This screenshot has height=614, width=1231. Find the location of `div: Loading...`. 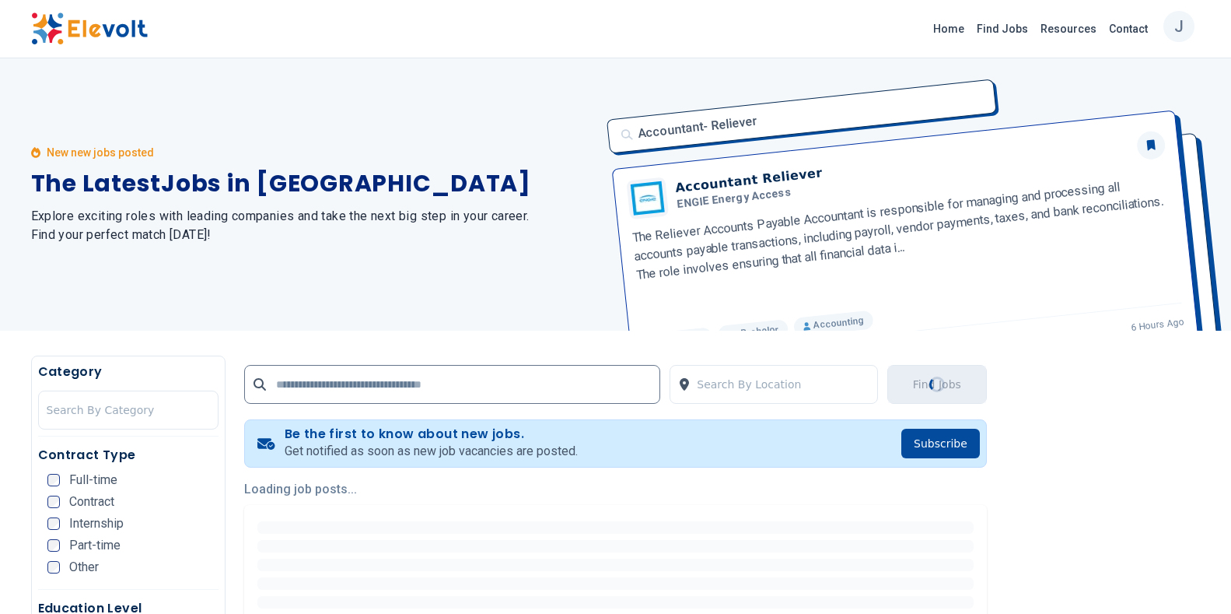

div: Loading... is located at coordinates (936, 383).